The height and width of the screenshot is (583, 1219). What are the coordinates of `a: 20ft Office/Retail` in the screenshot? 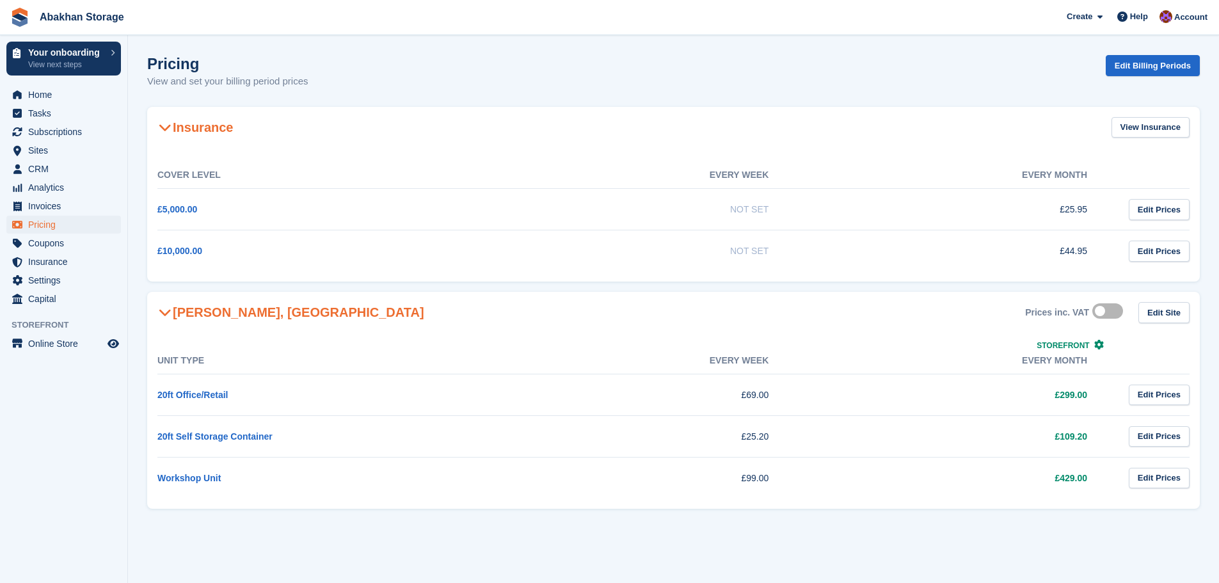 It's located at (193, 395).